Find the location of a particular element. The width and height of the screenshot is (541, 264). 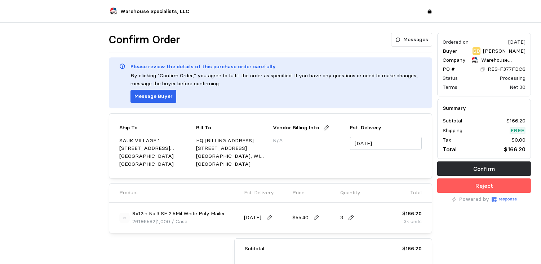

p: PO # is located at coordinates (449, 69).